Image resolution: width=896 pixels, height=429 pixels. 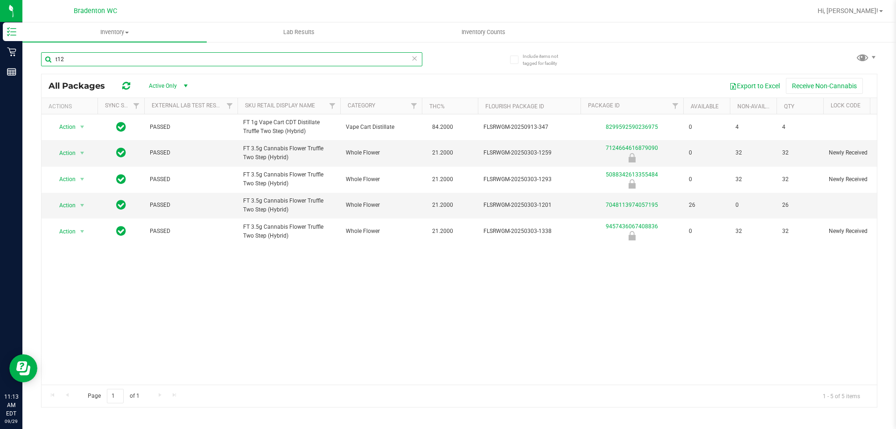 I want to click on a: Inventory Counts, so click(x=483, y=32).